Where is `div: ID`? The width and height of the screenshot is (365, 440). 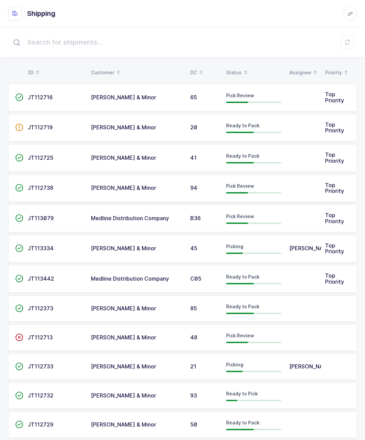 div: ID is located at coordinates (55, 73).